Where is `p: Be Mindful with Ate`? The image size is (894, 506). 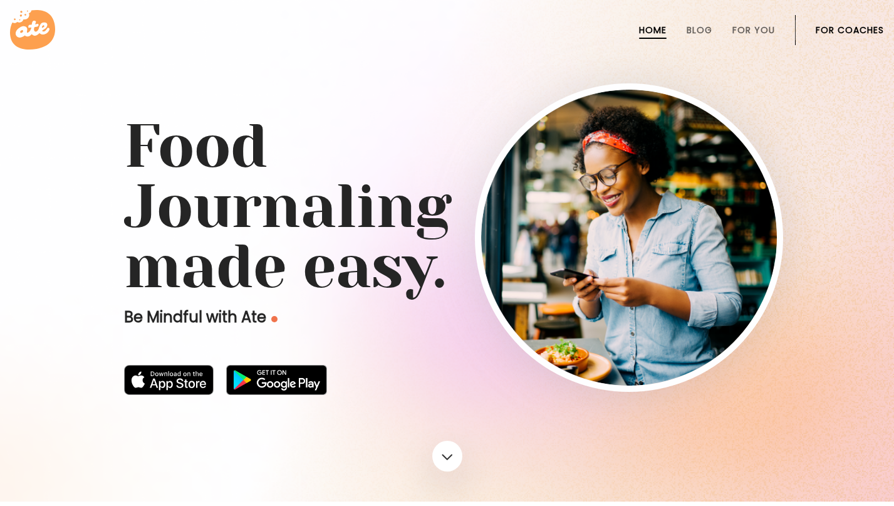 p: Be Mindful with Ate is located at coordinates (300, 317).